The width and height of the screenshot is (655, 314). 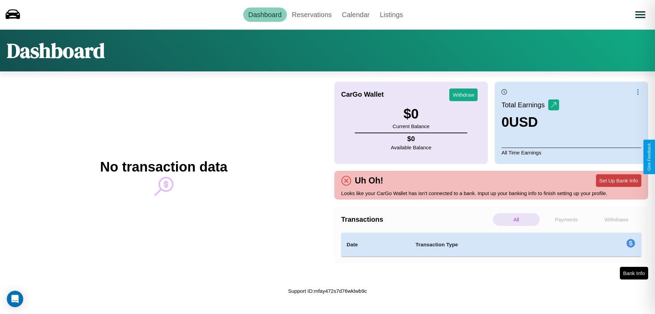 I want to click on h4: CarGo Wallet, so click(x=362, y=94).